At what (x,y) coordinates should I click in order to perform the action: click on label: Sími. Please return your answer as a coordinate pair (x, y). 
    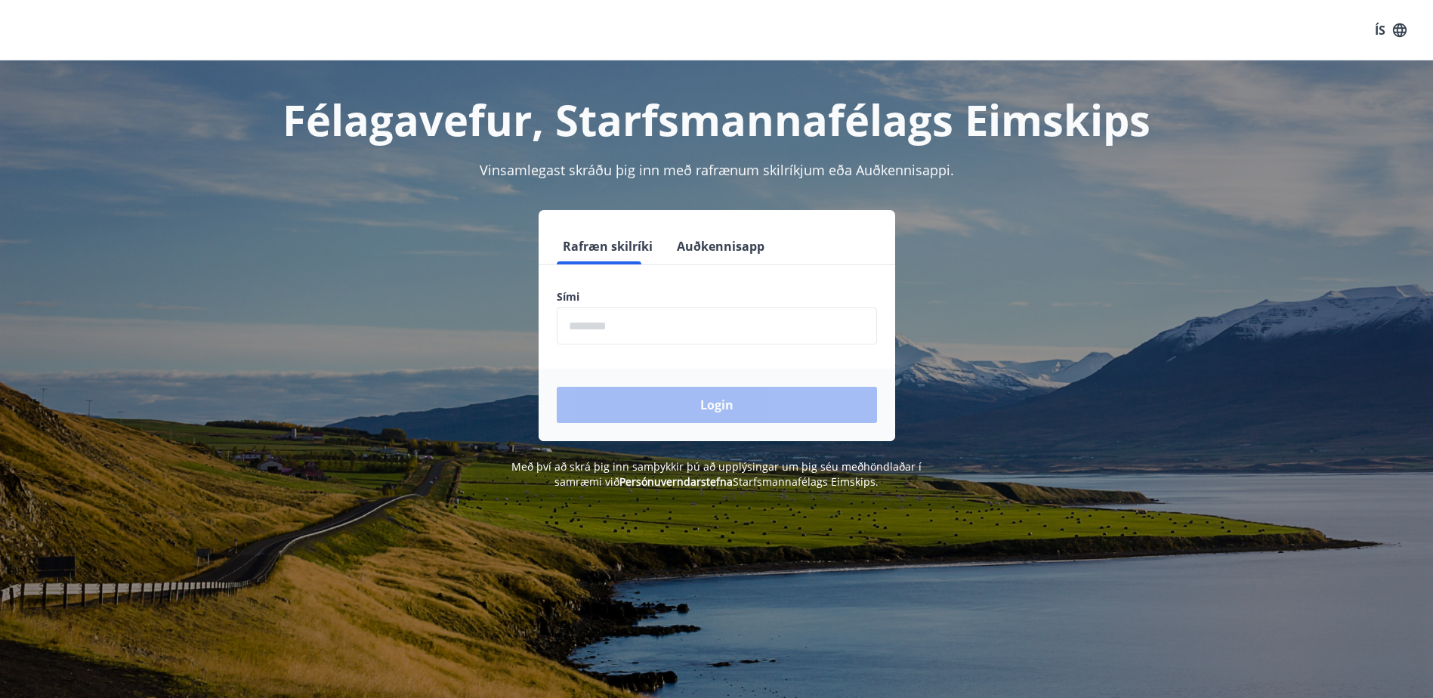
    Looking at the image, I should click on (717, 297).